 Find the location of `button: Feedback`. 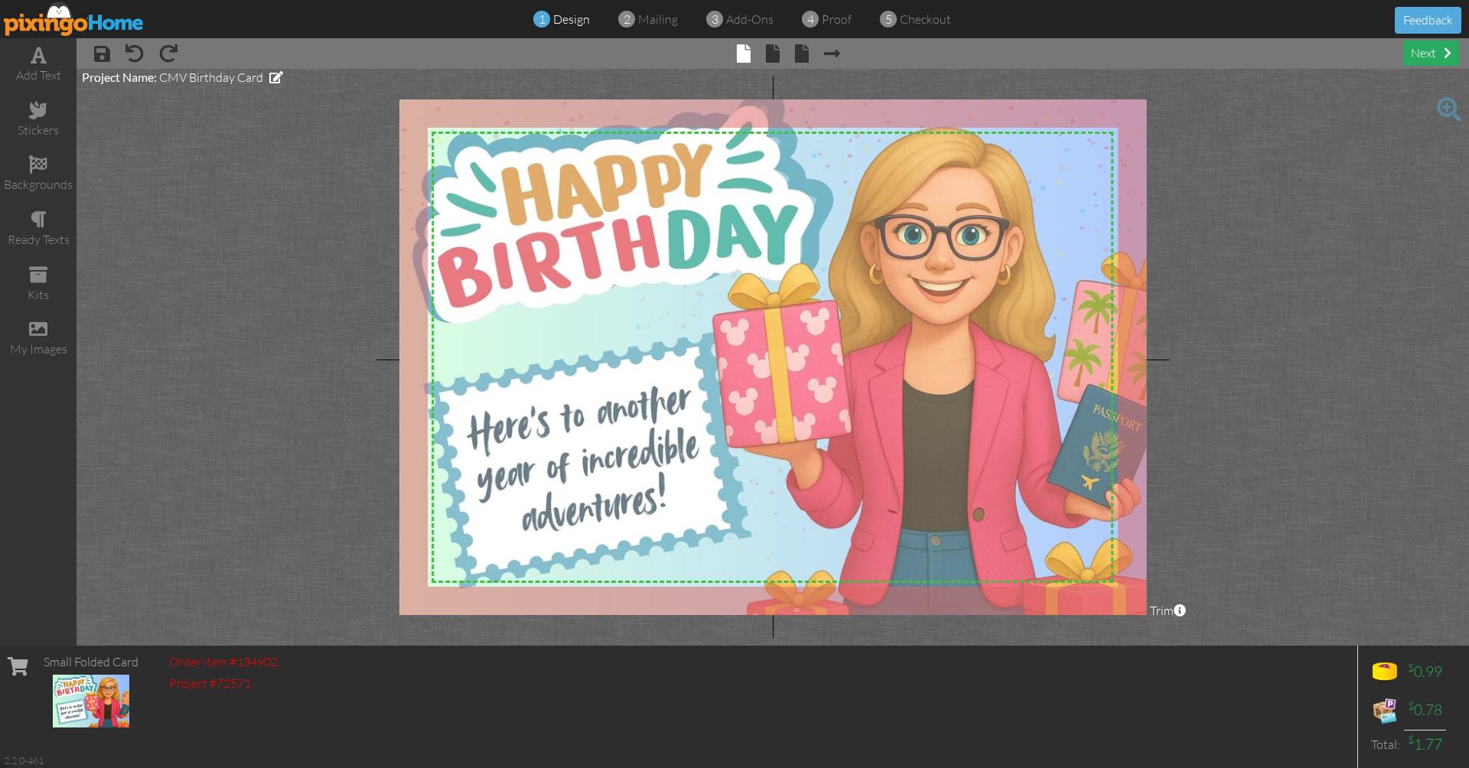

button: Feedback is located at coordinates (1428, 20).